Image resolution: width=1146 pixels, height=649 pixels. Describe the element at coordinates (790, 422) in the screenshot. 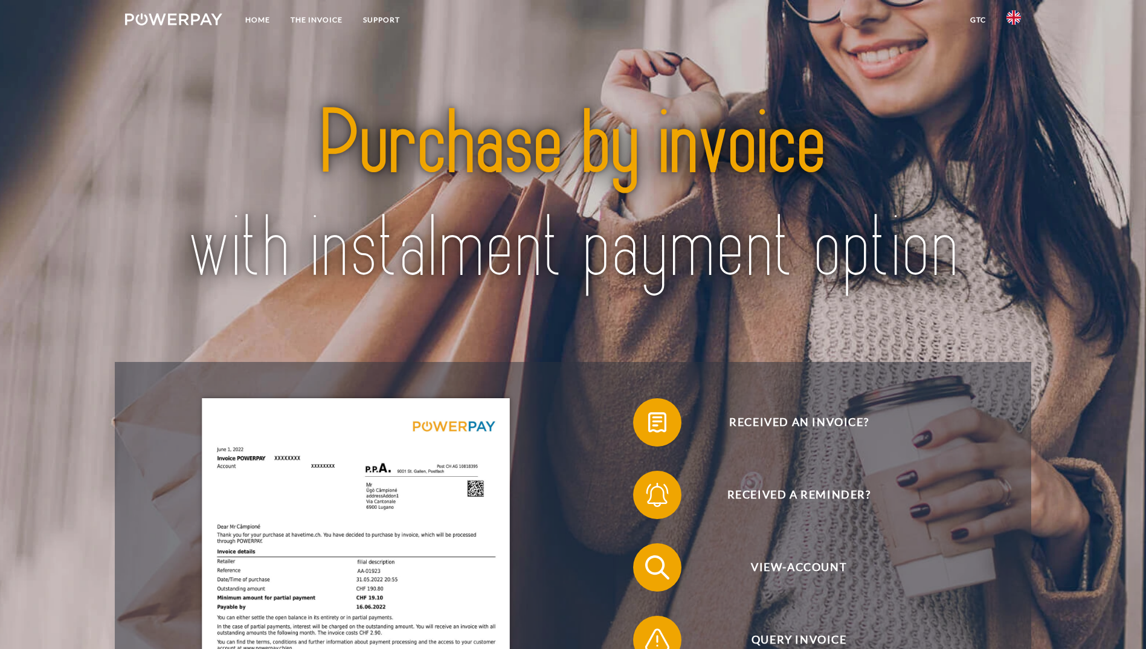

I see `button: Received an invoice?` at that location.